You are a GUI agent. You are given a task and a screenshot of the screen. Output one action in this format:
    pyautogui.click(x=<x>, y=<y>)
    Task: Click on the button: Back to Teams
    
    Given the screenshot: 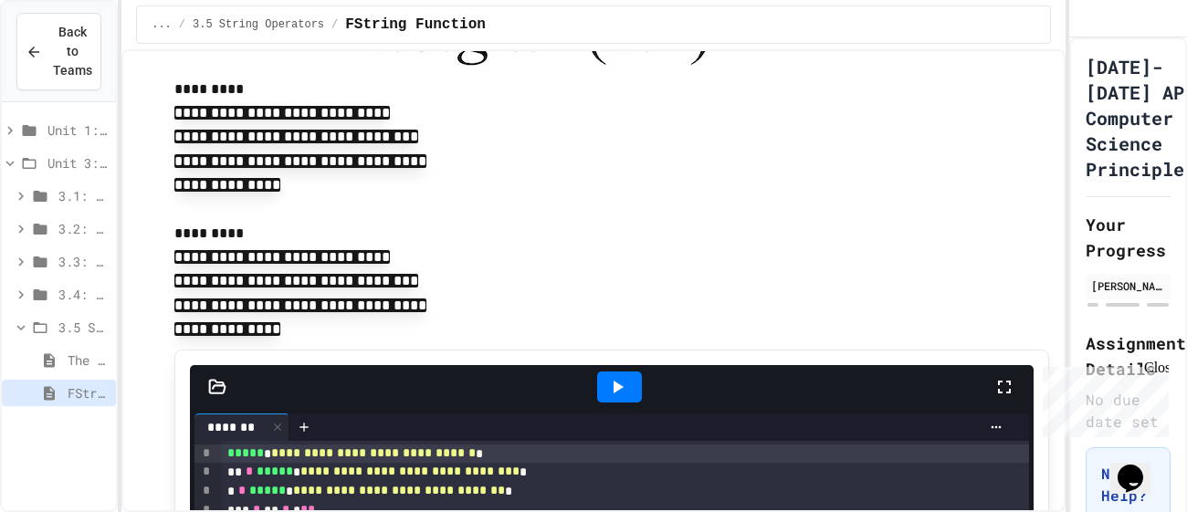 What is the action you would take?
    pyautogui.click(x=58, y=51)
    